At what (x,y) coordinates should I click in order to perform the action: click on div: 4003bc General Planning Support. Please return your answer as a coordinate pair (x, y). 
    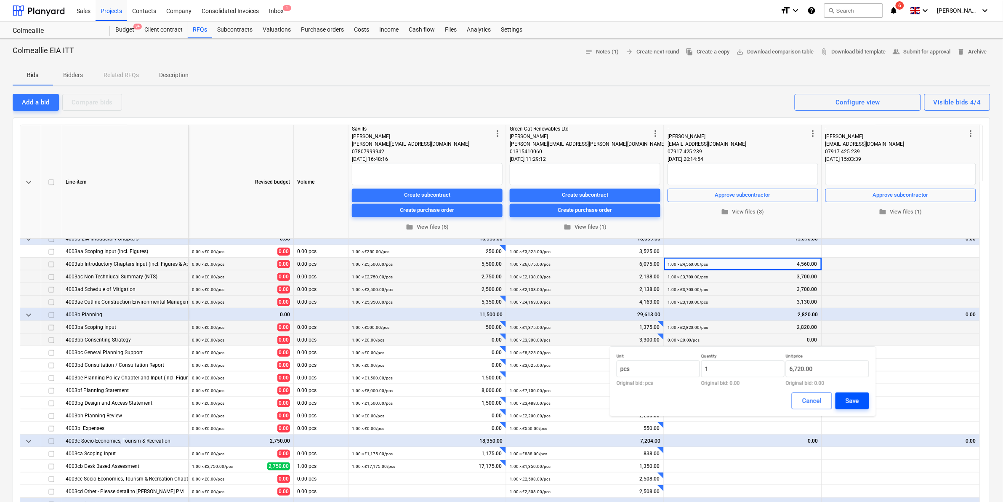
    Looking at the image, I should click on (125, 352).